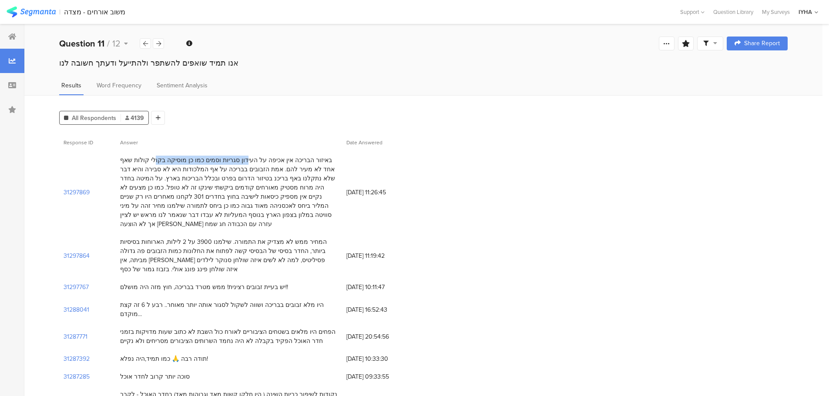 The image size is (829, 396). I want to click on div: Question Library, so click(733, 12).